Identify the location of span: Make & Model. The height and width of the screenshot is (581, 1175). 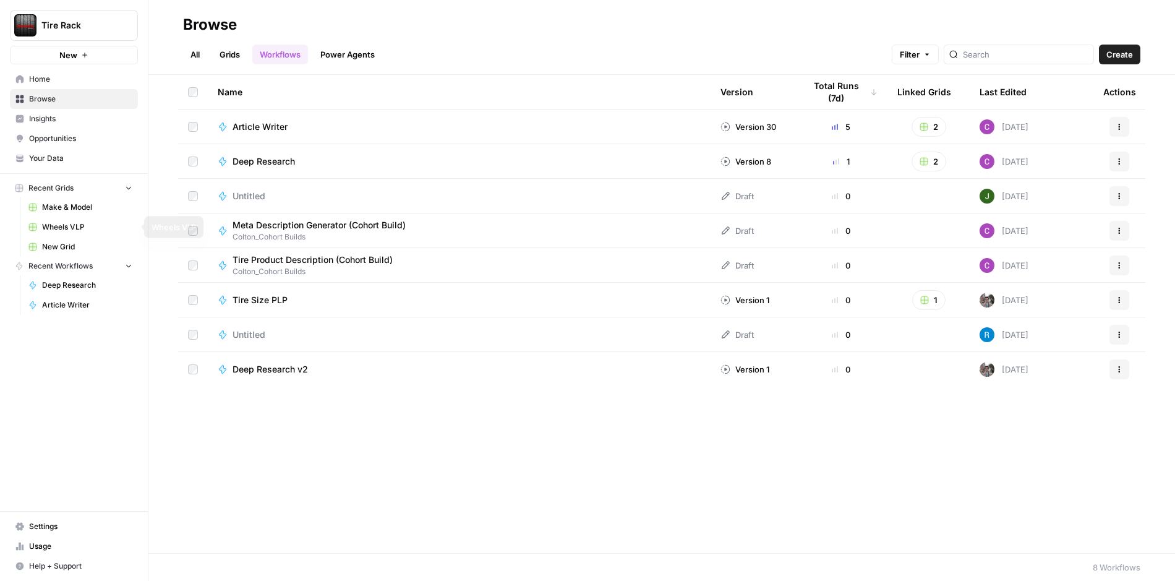
(87, 207).